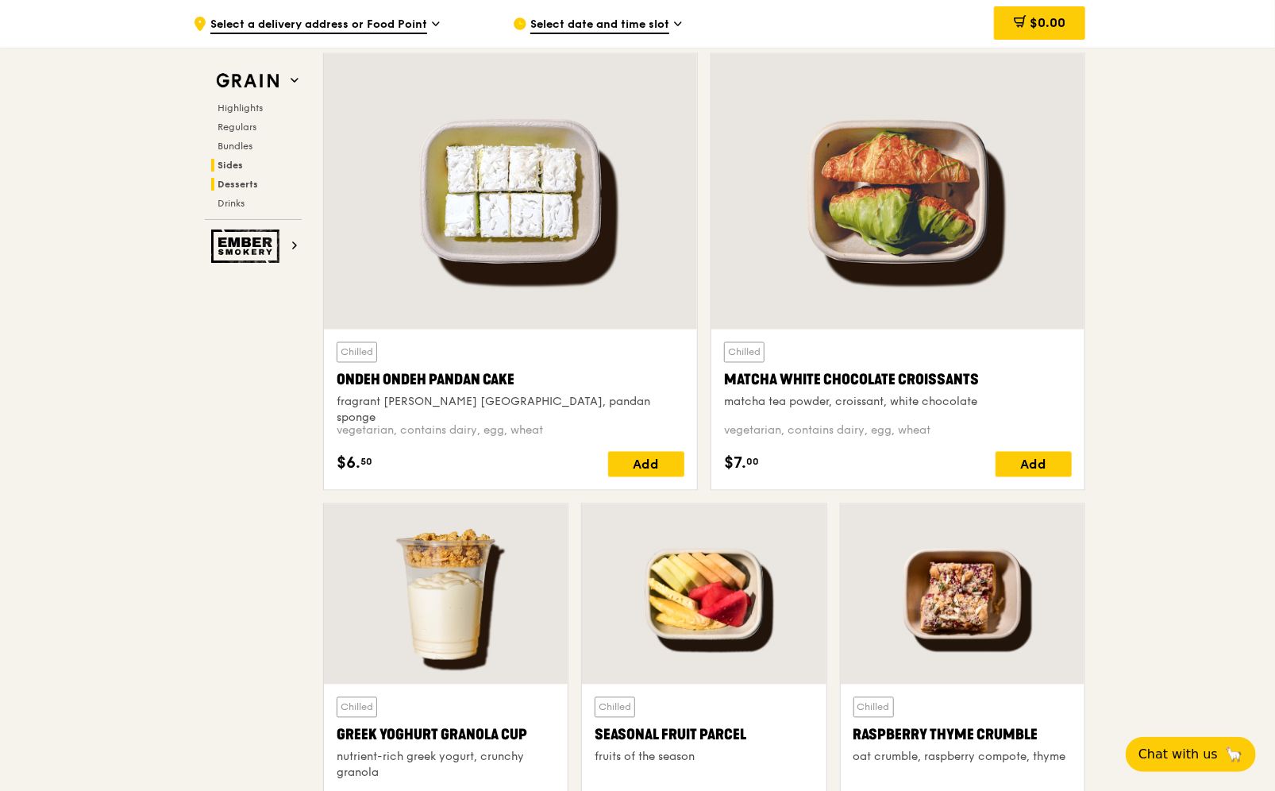 This screenshot has width=1275, height=791. Describe the element at coordinates (703, 735) in the screenshot. I see `div: Seasonal Fruit Parcel` at that location.